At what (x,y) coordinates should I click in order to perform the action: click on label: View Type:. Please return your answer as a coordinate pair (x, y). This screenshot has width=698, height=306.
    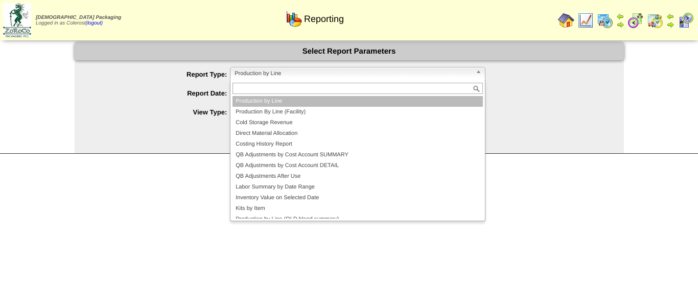
    Looking at the image, I should click on (163, 112).